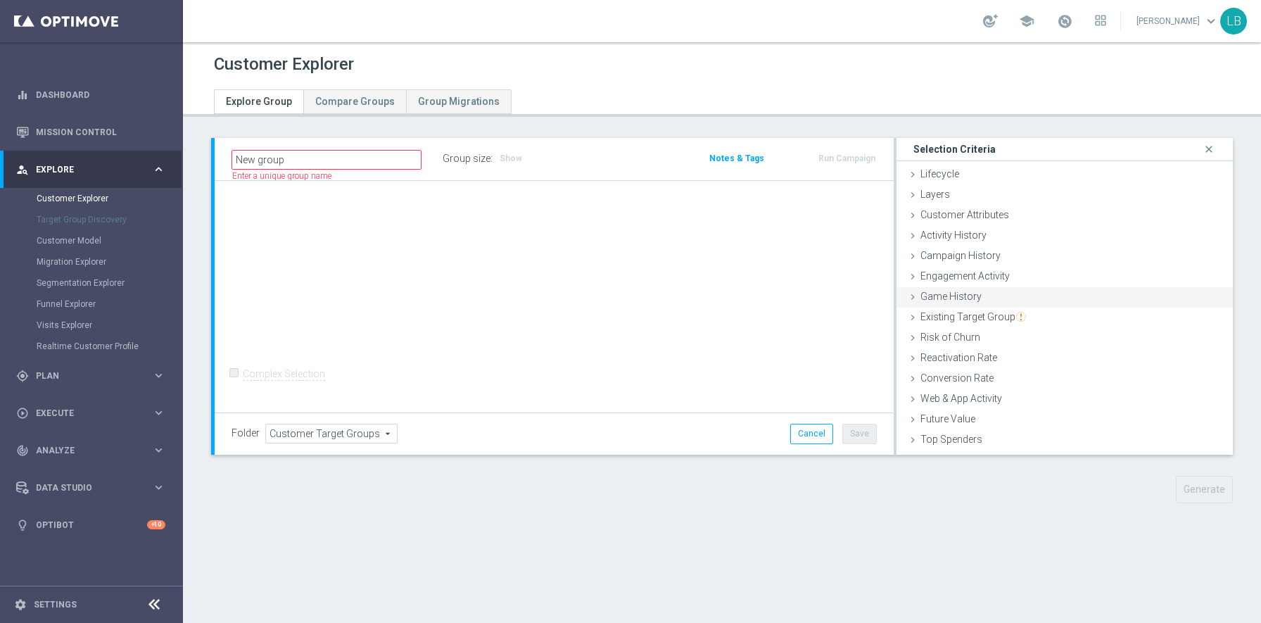 This screenshot has height=623, width=1261. Describe the element at coordinates (91, 283) in the screenshot. I see `a: Segmentation Explorer` at that location.